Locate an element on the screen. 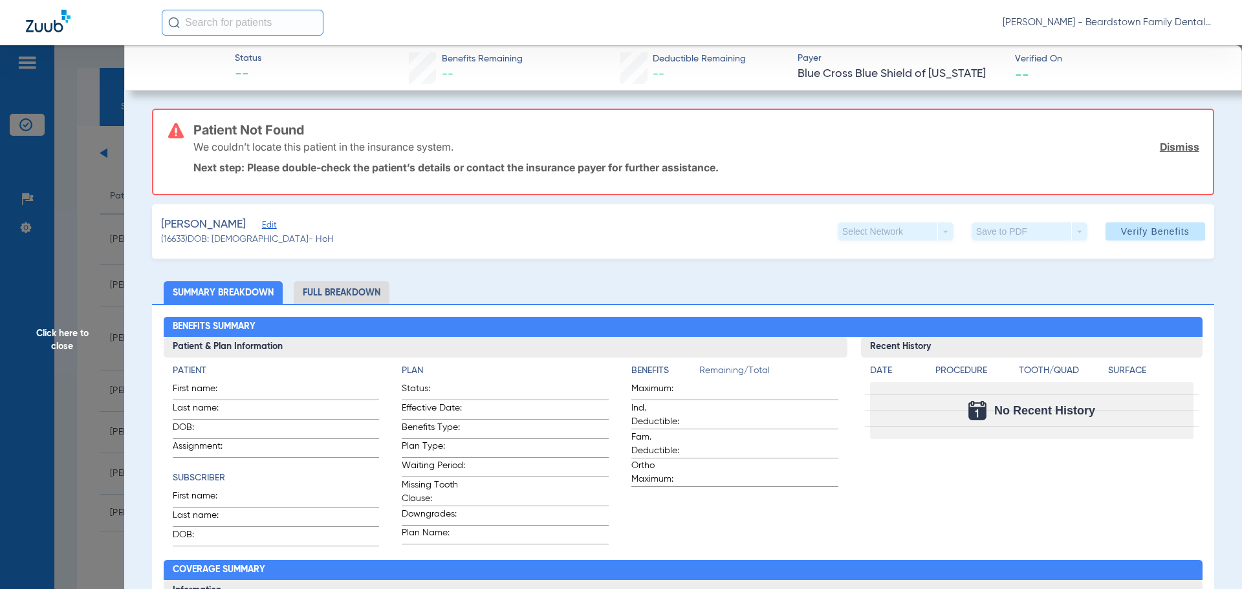 Image resolution: width=1242 pixels, height=589 pixels. app-breakdown-title: Procedure is located at coordinates (975, 373).